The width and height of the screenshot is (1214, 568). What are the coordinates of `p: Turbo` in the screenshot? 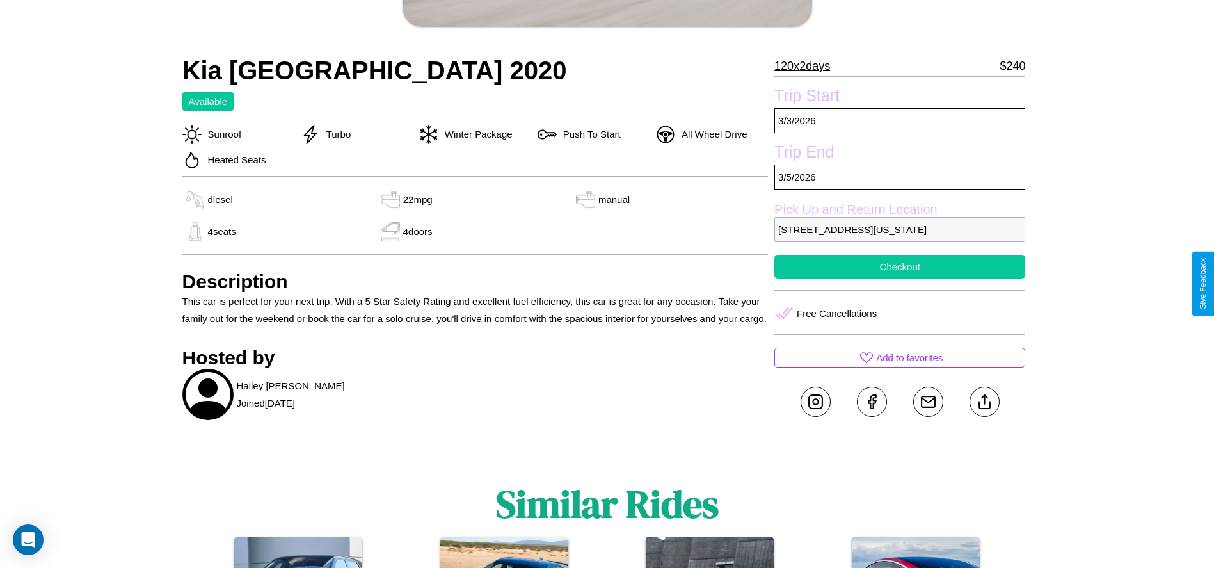 It's located at (335, 134).